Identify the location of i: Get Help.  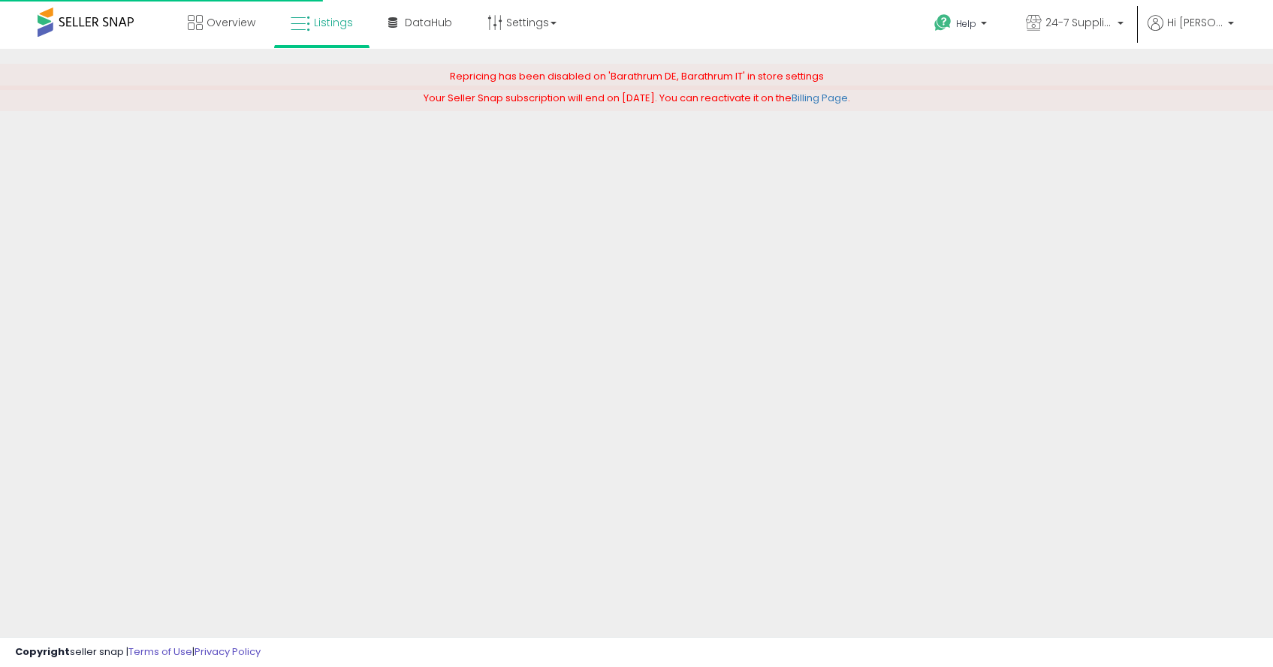
(942, 23).